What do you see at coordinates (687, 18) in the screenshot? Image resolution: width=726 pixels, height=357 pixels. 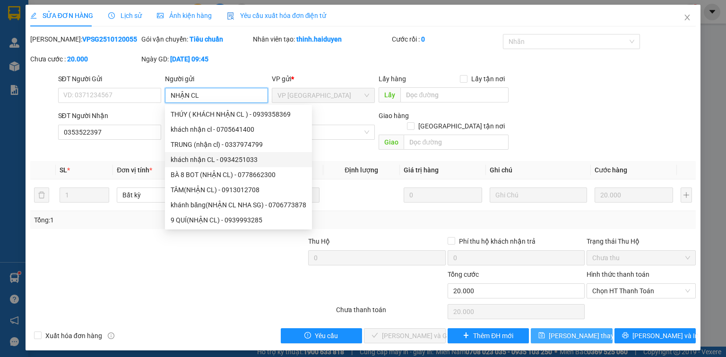 I see `button: Close` at bounding box center [687, 18].